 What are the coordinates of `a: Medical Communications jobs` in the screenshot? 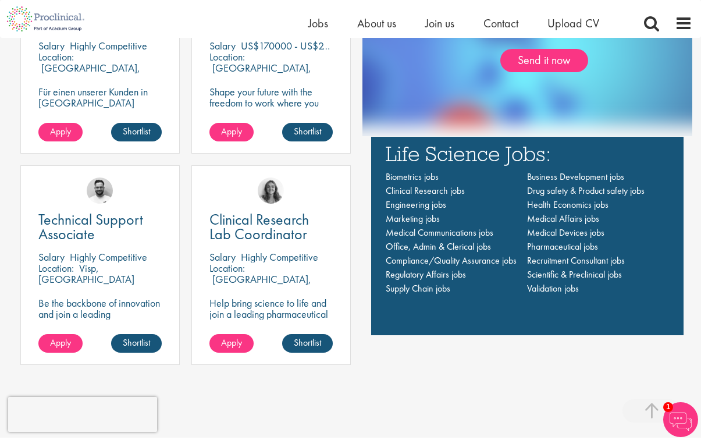 It's located at (439, 232).